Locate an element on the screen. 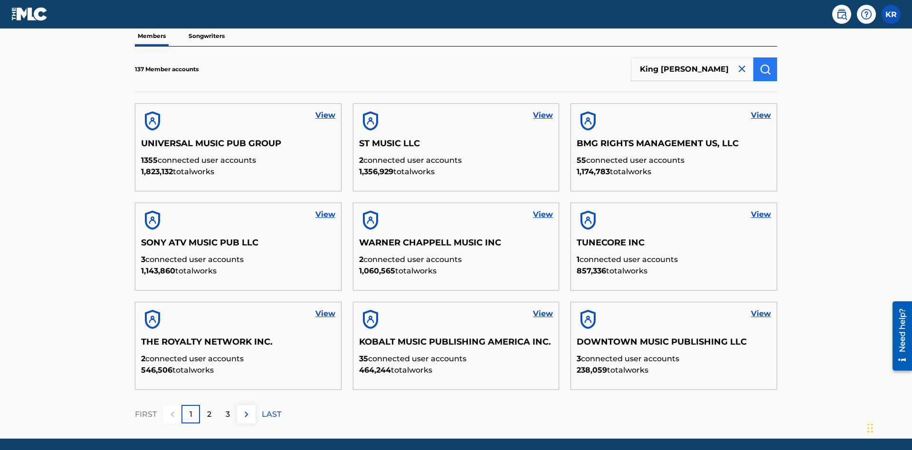  span: 1,356,929 is located at coordinates (376, 171).